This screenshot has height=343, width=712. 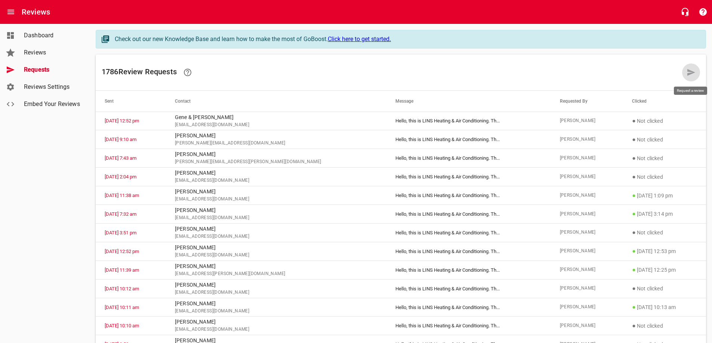 I want to click on button: Live Chat, so click(x=685, y=12).